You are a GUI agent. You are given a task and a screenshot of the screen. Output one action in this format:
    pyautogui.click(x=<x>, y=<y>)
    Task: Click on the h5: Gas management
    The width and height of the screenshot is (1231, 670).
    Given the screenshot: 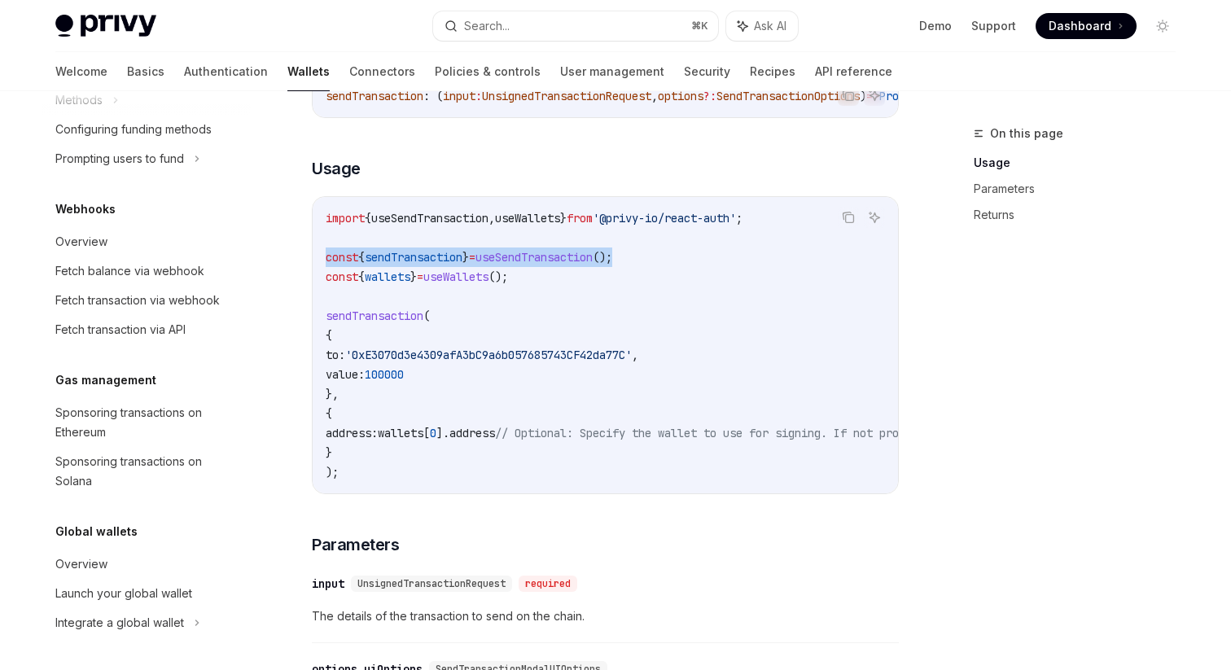 What is the action you would take?
    pyautogui.click(x=106, y=380)
    